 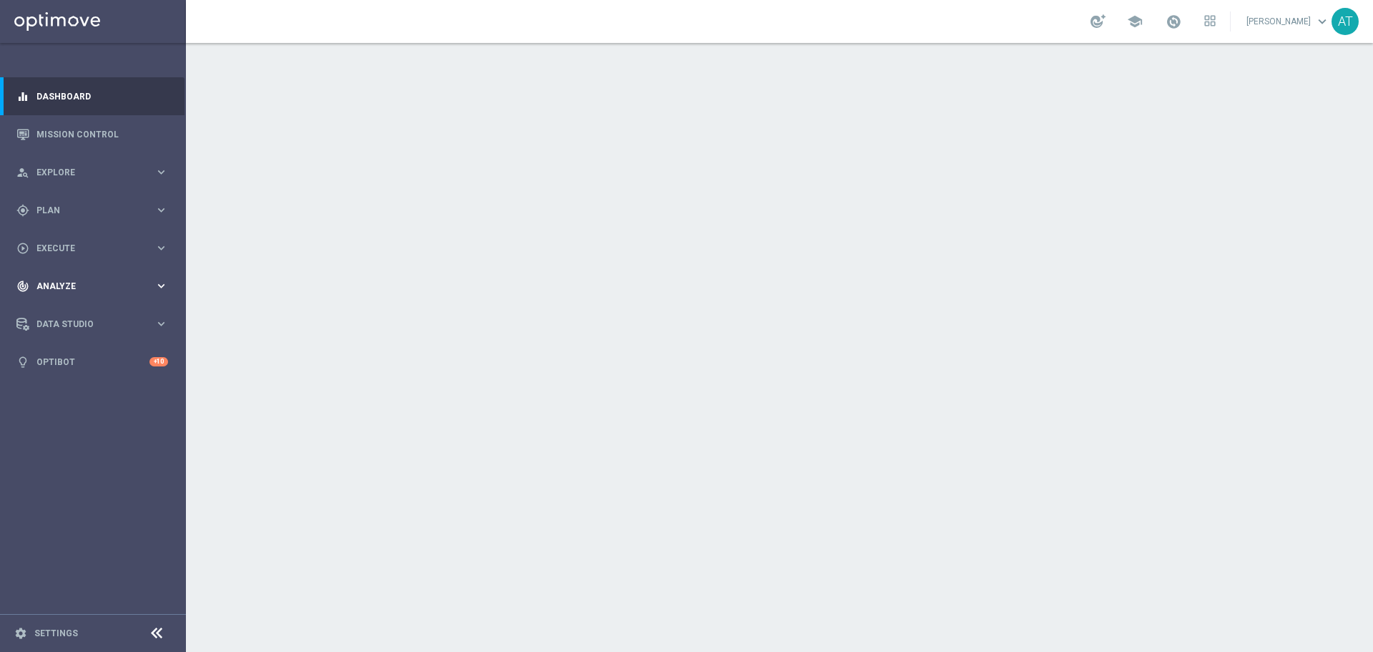 What do you see at coordinates (92, 210) in the screenshot?
I see `div: gps_fixed Plan keyboard_arrow_right` at bounding box center [92, 210].